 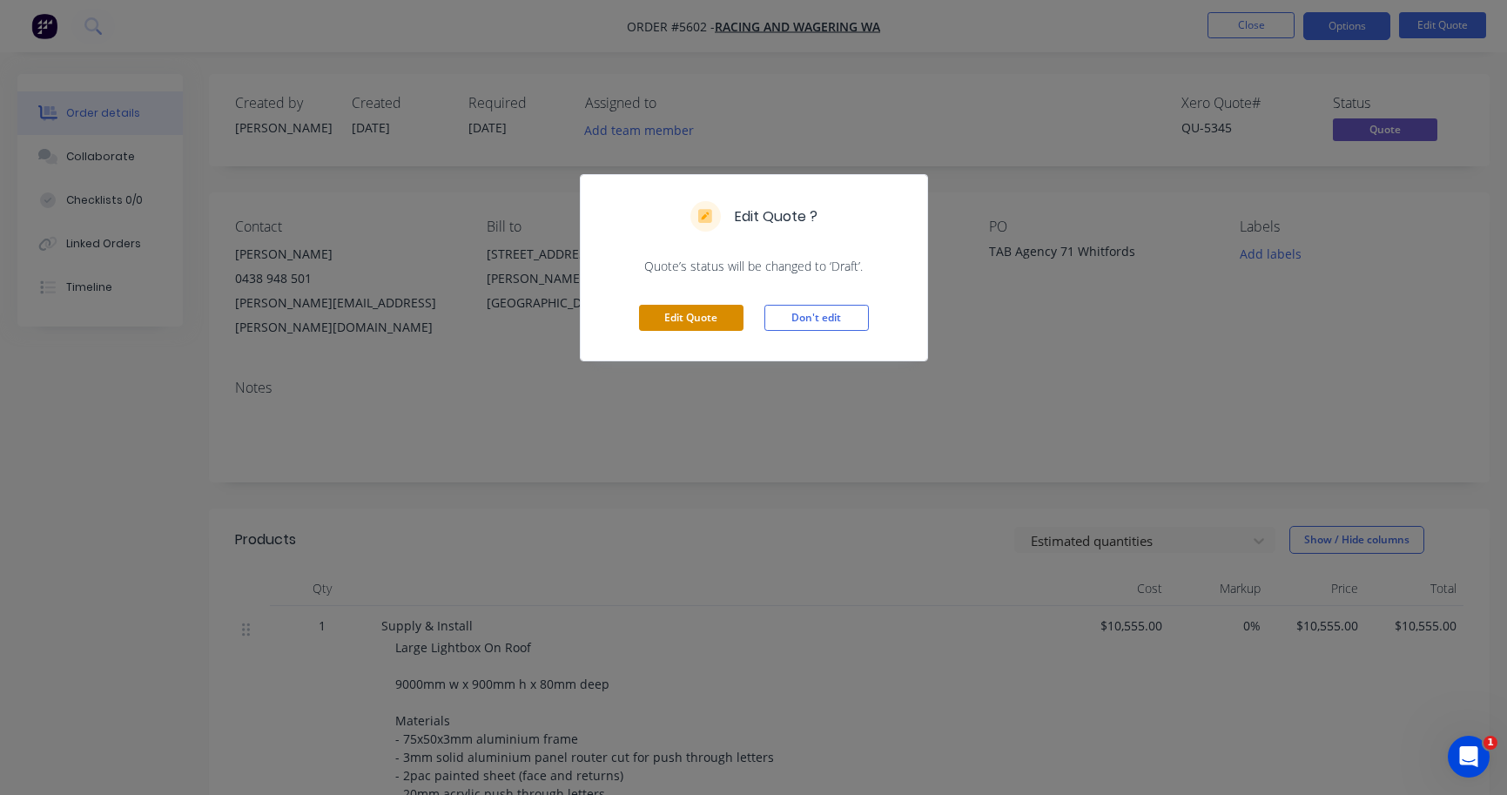 I want to click on button: Edit Quote, so click(x=691, y=318).